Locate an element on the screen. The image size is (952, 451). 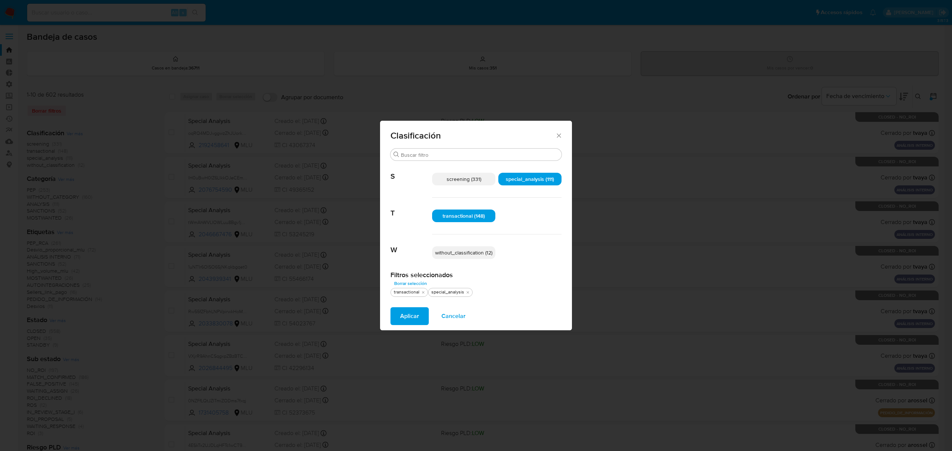
button: quitar transactional is located at coordinates (423, 293).